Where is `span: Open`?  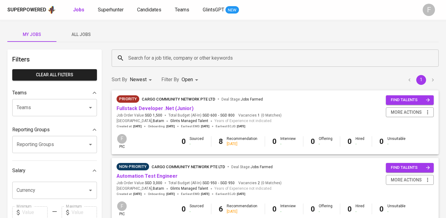 span: Open is located at coordinates (187, 79).